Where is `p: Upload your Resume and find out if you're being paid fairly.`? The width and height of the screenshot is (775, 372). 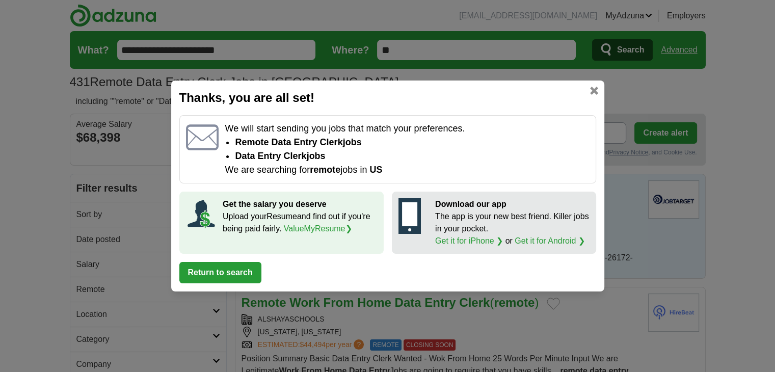 p: Upload your Resume and find out if you're being paid fairly. is located at coordinates (300, 223).